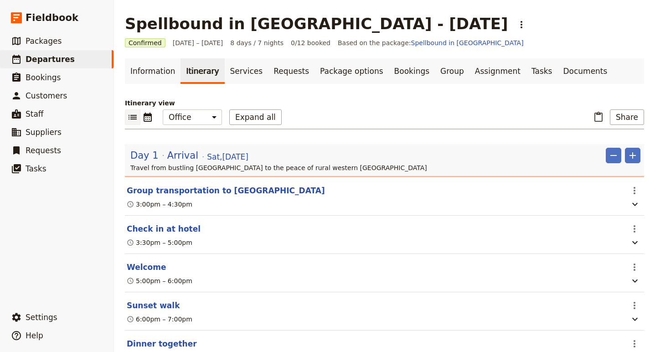 Image resolution: width=655 pixels, height=352 pixels. Describe the element at coordinates (632, 155) in the screenshot. I see `button: Add` at that location.